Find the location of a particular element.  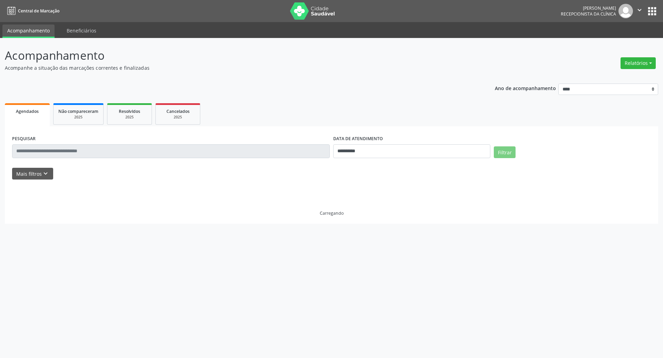

span: Central de Marcação is located at coordinates (39, 11).